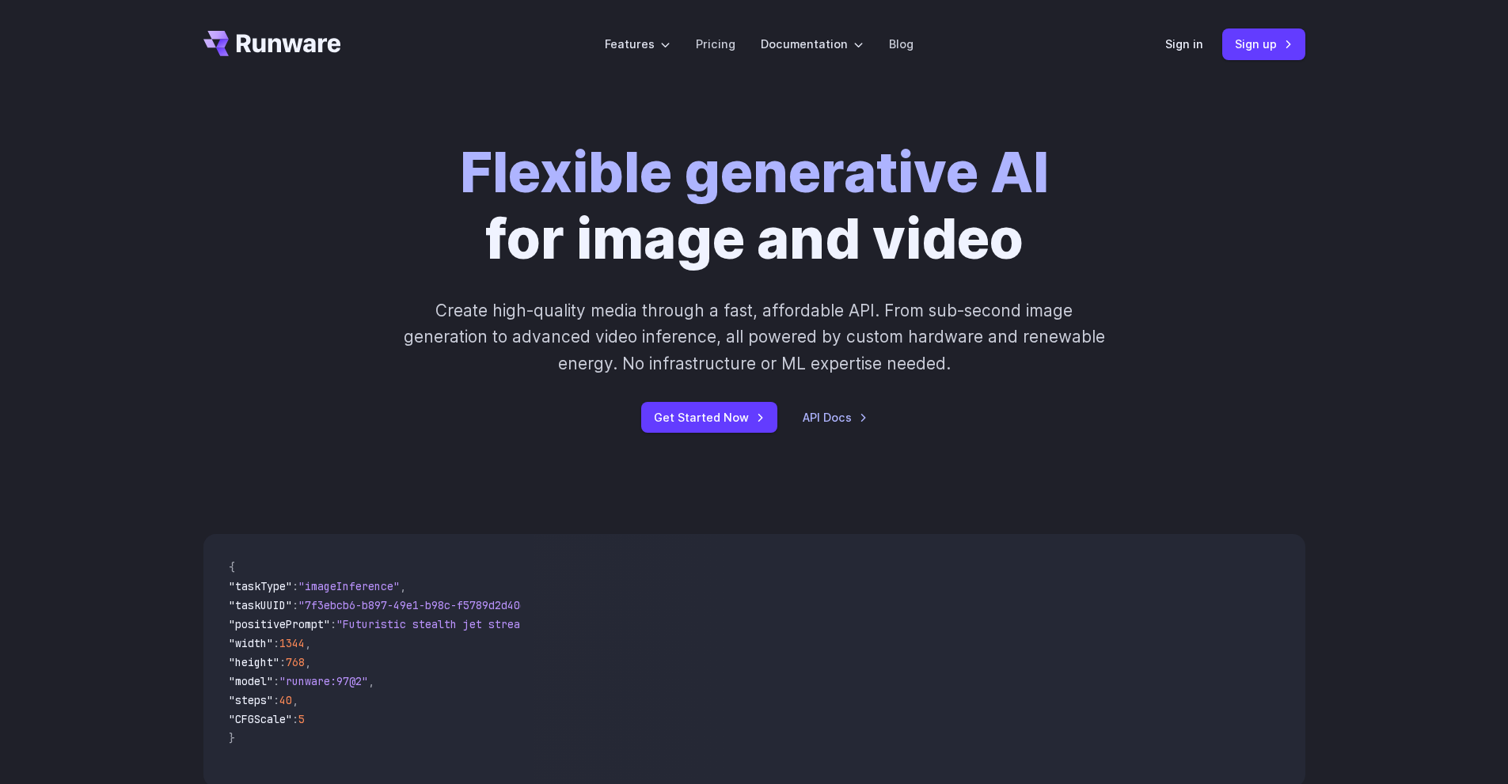  What do you see at coordinates (901, 44) in the screenshot?
I see `a: Blog` at bounding box center [901, 44].